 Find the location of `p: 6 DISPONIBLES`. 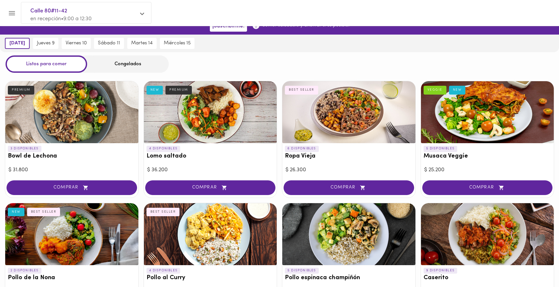

p: 6 DISPONIBLES is located at coordinates (302, 149).